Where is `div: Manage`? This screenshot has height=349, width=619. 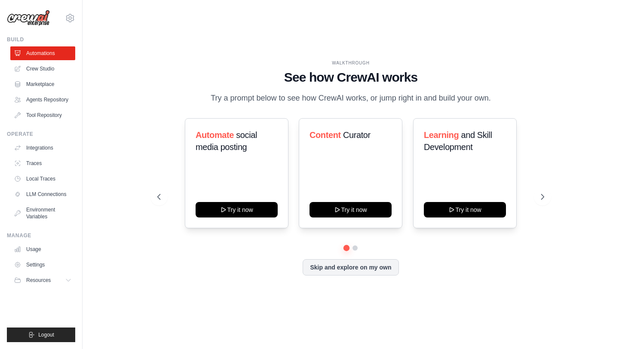
div: Manage is located at coordinates (41, 235).